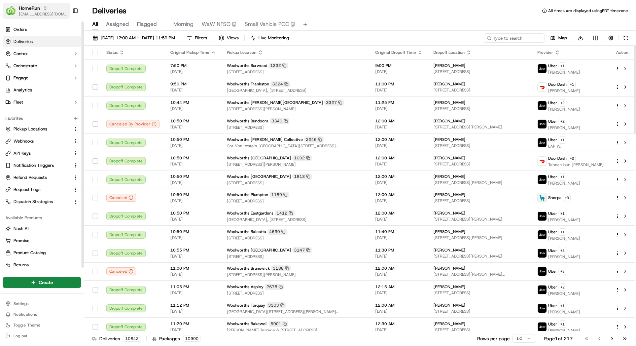 The image size is (636, 346). What do you see at coordinates (275, 287) in the screenshot?
I see `div: 2678` at bounding box center [275, 287].